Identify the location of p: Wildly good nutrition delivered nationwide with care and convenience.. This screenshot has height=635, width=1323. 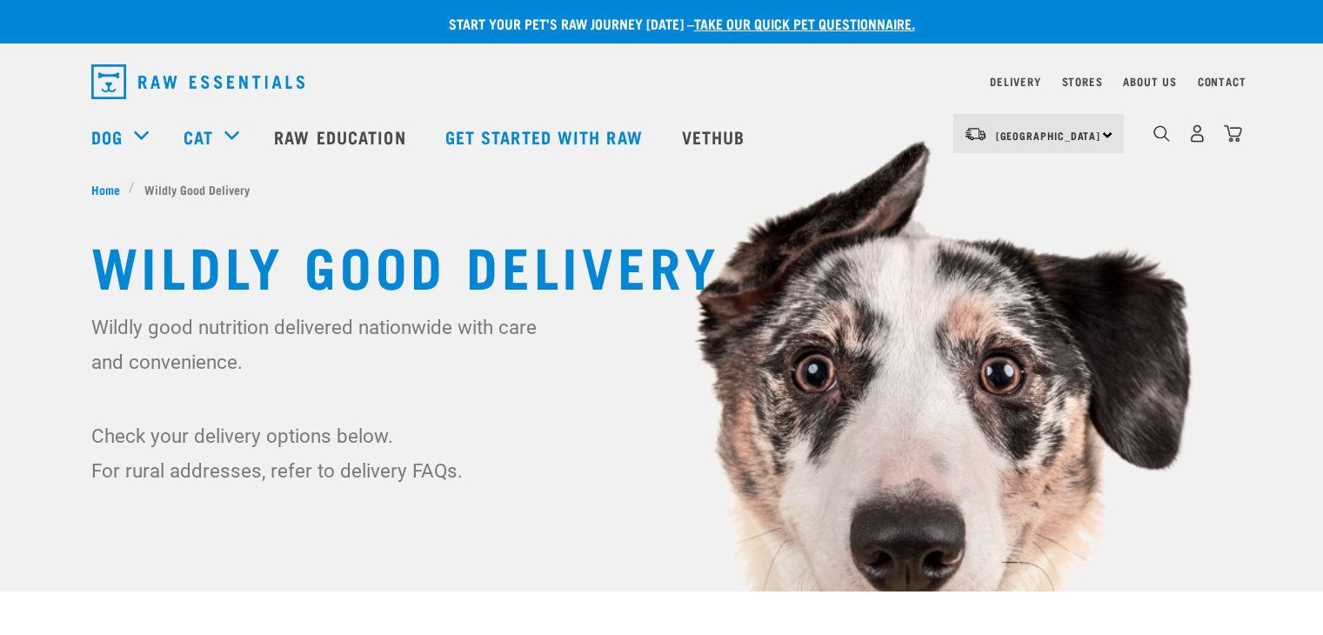
(319, 344).